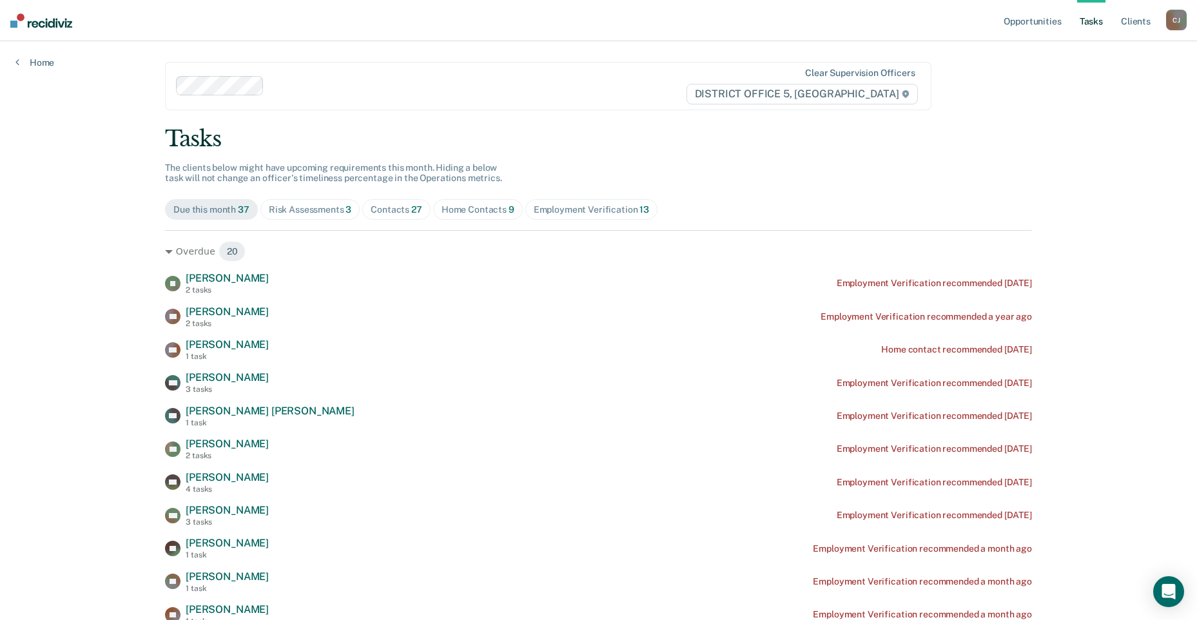 The image size is (1197, 620). What do you see at coordinates (396, 209) in the screenshot?
I see `div: Contacts` at bounding box center [396, 209].